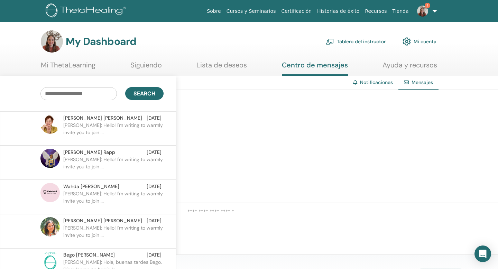  What do you see at coordinates (419, 41) in the screenshot?
I see `a: Mi cuenta` at bounding box center [419, 41].